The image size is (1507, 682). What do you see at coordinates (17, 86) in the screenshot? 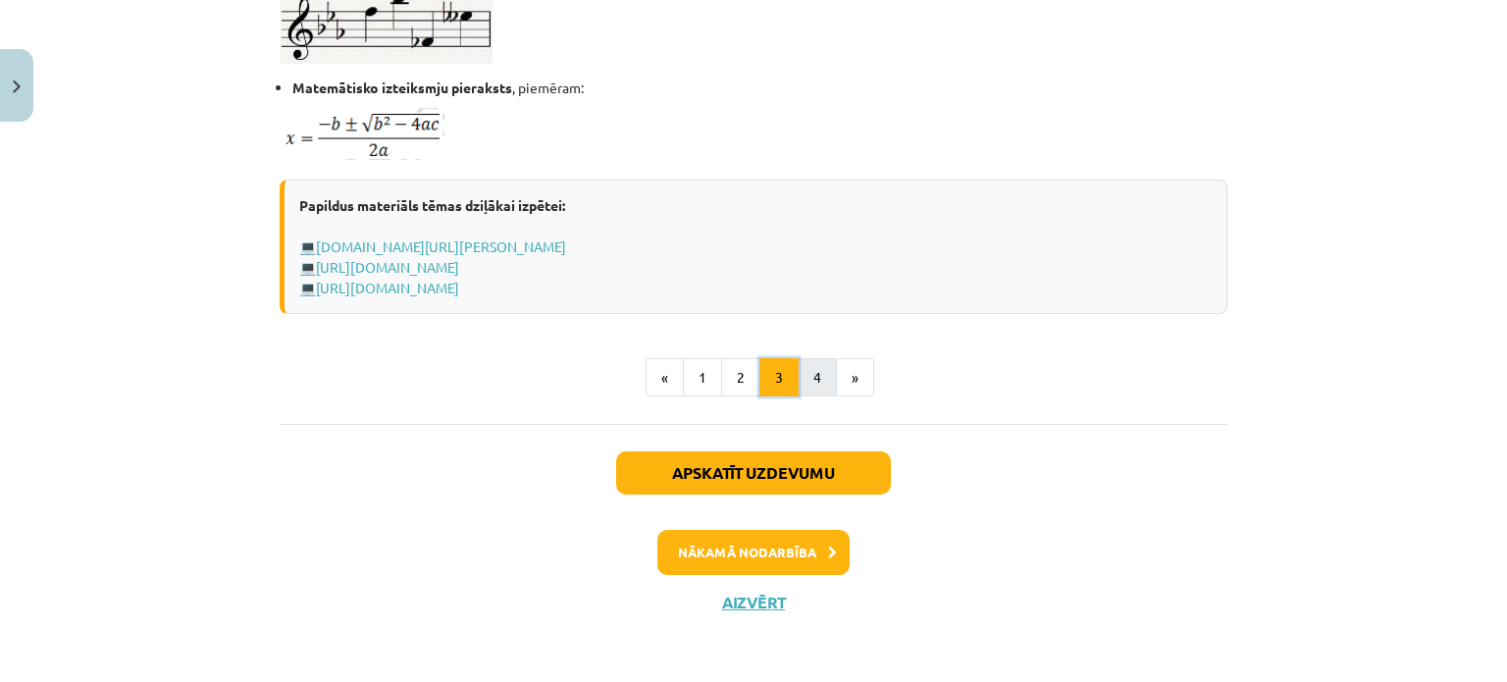
I see `img: icon-close-lesson-0947bae3869378f0d4975bcd49f059093ad1ed9edebbc8119c70593378902aed.svg` at bounding box center [17, 86].